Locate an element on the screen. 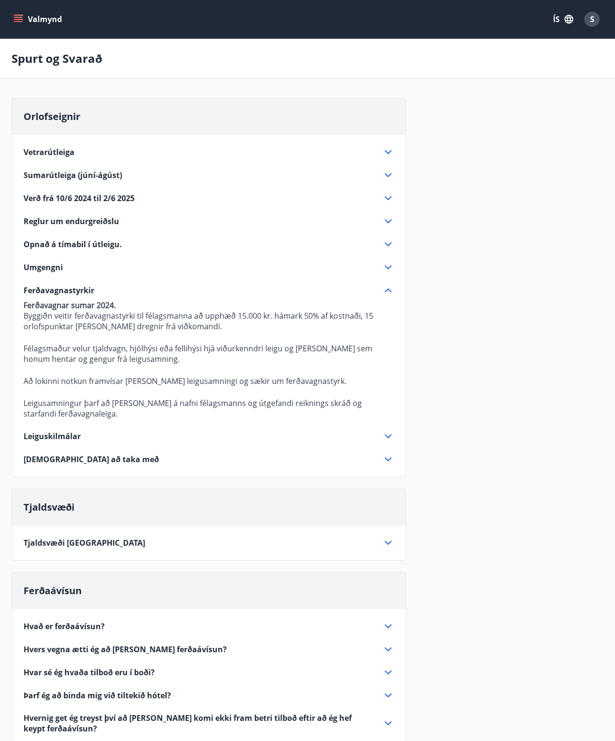  p: Spurt og Svarað is located at coordinates (57, 59).